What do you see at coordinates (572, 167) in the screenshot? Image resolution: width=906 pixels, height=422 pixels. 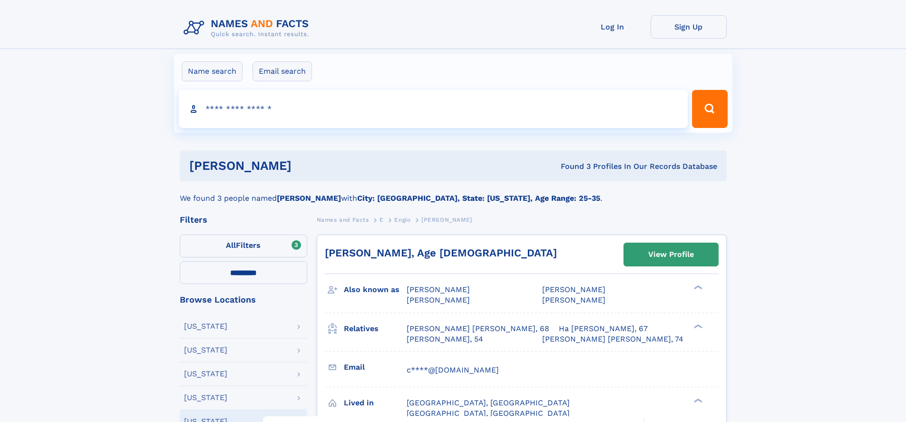 I see `div: Found 3 Profiles In Our Records Database` at bounding box center [572, 167].